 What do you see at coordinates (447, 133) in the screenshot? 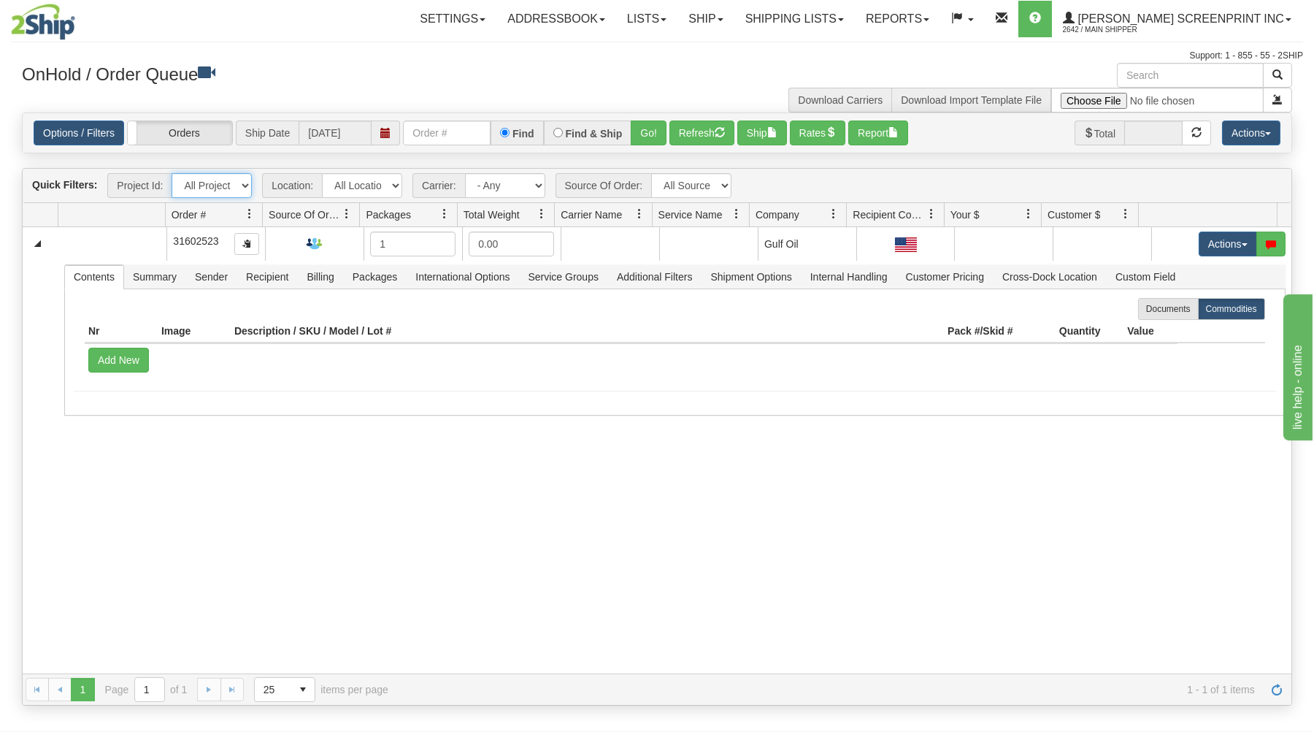
I see `input: Order #` at bounding box center [447, 133].